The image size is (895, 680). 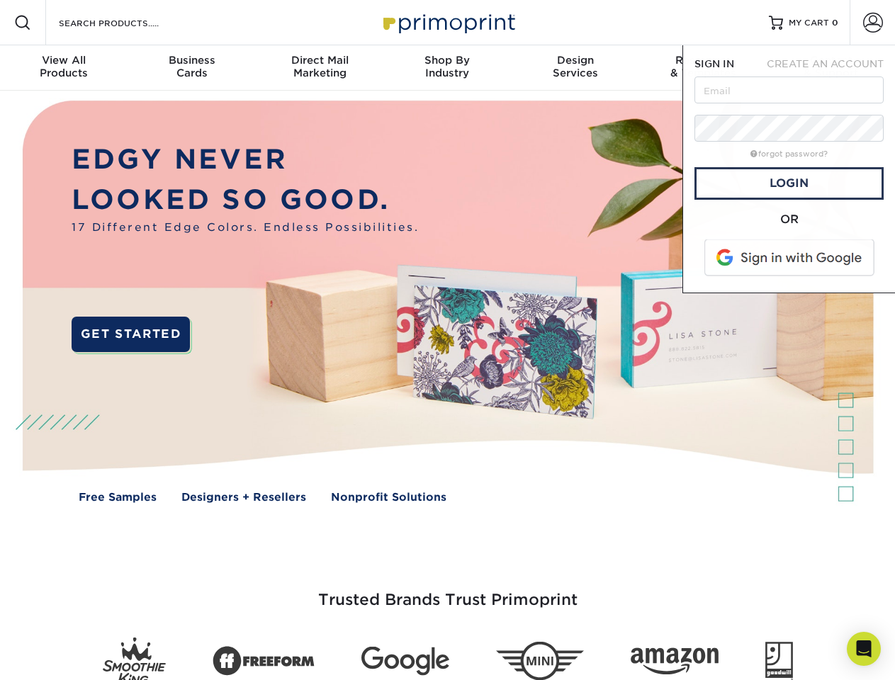 What do you see at coordinates (575, 68) in the screenshot?
I see `a: DesignServices` at bounding box center [575, 68].